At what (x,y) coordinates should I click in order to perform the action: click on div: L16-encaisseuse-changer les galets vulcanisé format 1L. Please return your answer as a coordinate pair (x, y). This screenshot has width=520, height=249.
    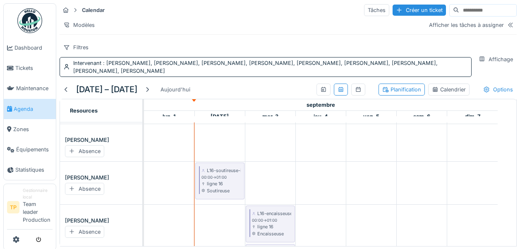
    Looking at the image, I should click on (317, 214).